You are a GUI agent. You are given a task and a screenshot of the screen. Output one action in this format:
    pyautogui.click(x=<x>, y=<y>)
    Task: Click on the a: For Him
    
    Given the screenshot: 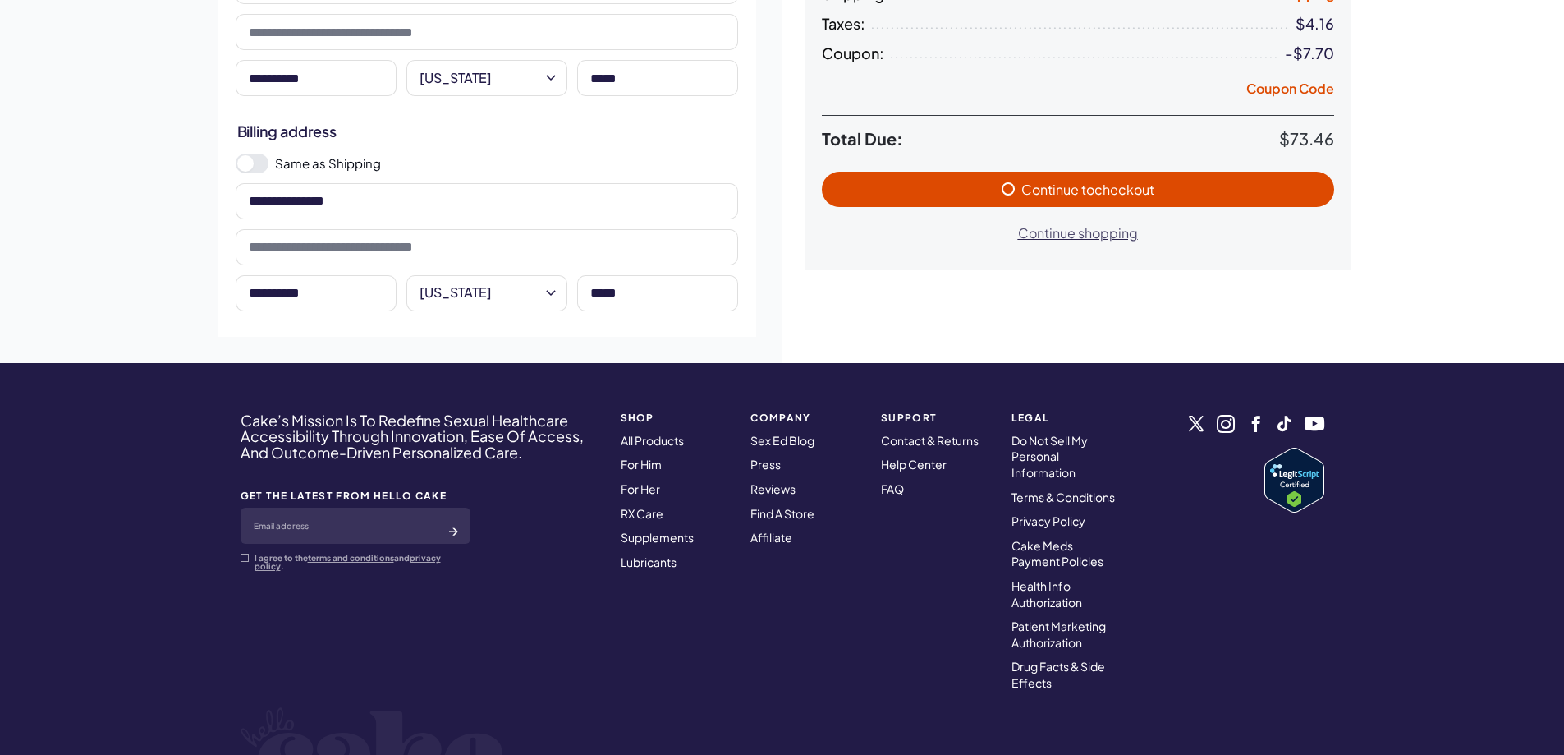 What is the action you would take?
    pyautogui.click(x=641, y=464)
    